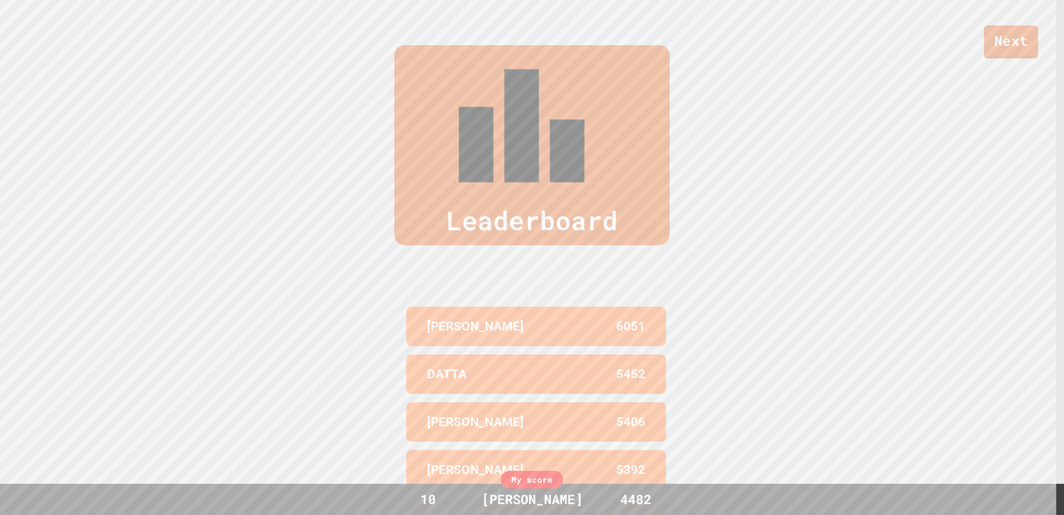 The width and height of the screenshot is (1064, 515). Describe the element at coordinates (631, 470) in the screenshot. I see `p: 5392` at that location.